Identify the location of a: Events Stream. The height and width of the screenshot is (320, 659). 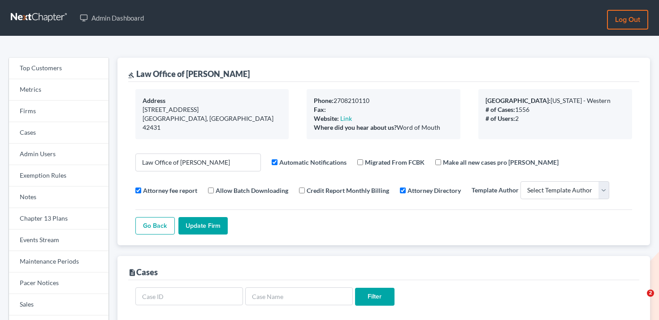
(59, 241).